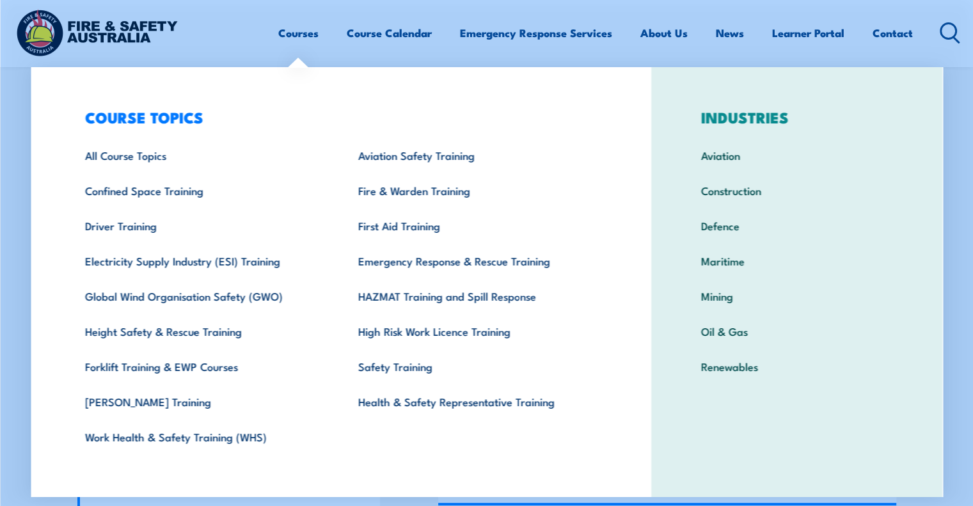  I want to click on a: Learner Portal, so click(808, 33).